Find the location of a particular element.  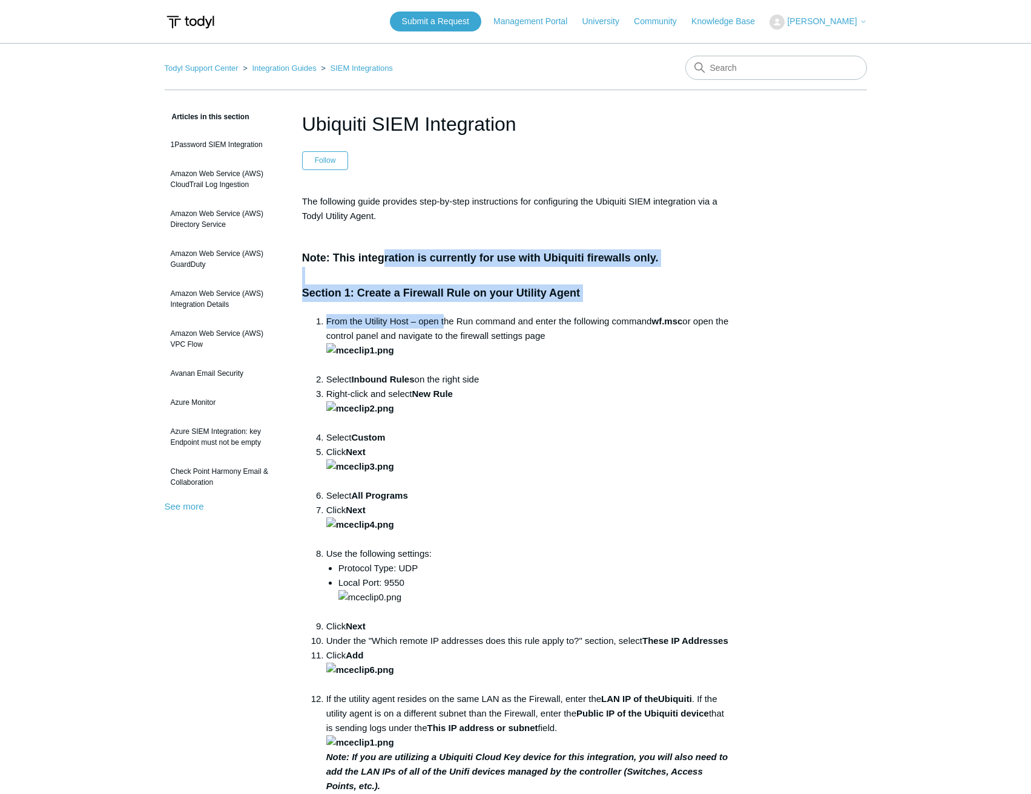

strong: Inbound Rules is located at coordinates (383, 379).